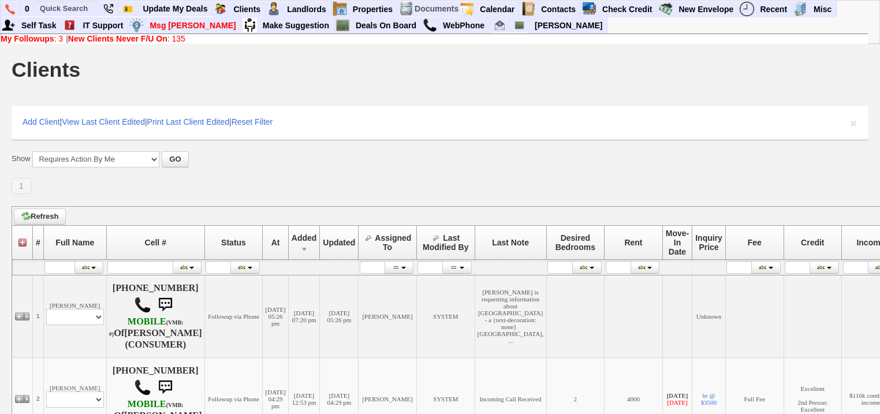 The width and height of the screenshot is (880, 414). I want to click on label: Show, so click(21, 159).